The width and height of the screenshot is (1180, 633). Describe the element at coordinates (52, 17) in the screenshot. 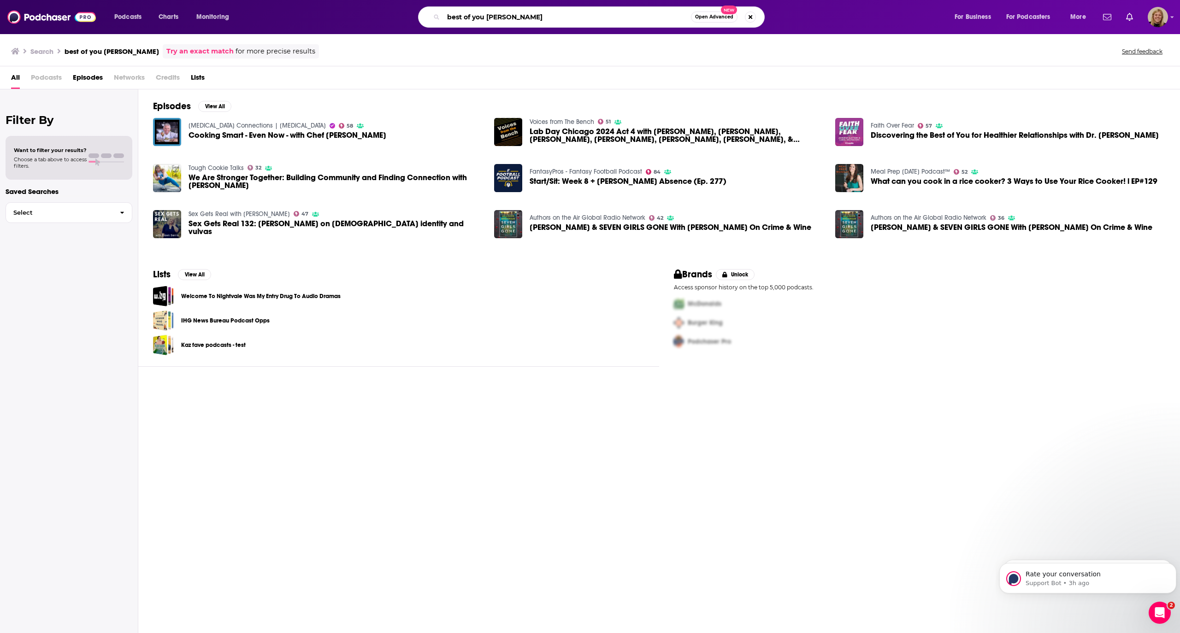

I see `img: Podchaser - Follow, Share and Rate Podcasts` at that location.